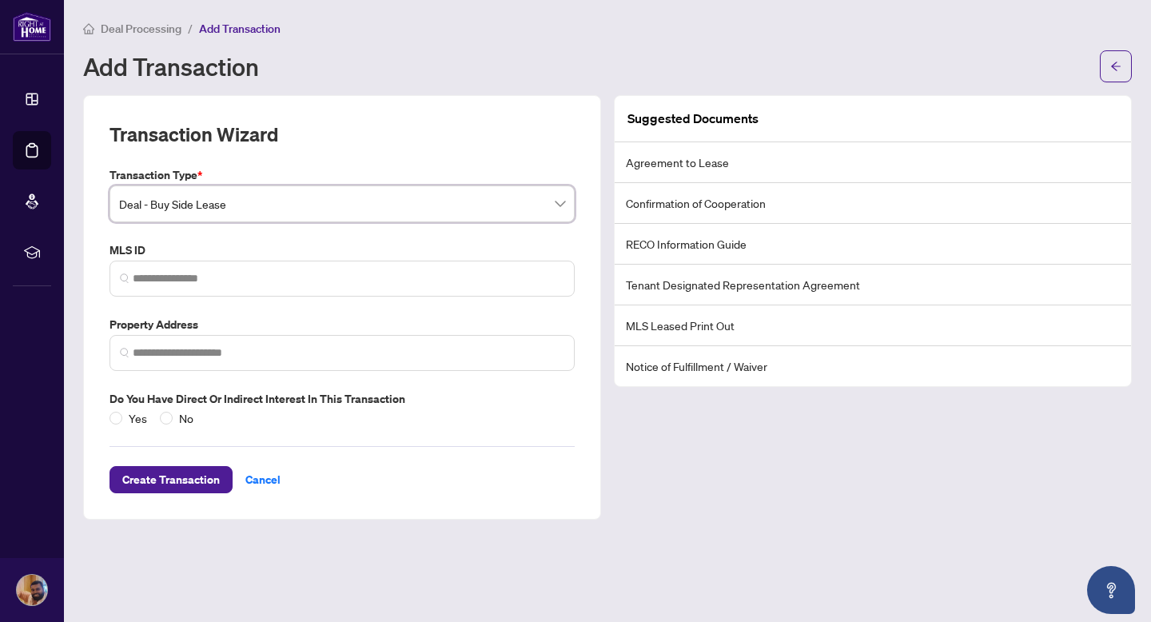 The width and height of the screenshot is (1151, 622). I want to click on button: Create Transaction, so click(171, 480).